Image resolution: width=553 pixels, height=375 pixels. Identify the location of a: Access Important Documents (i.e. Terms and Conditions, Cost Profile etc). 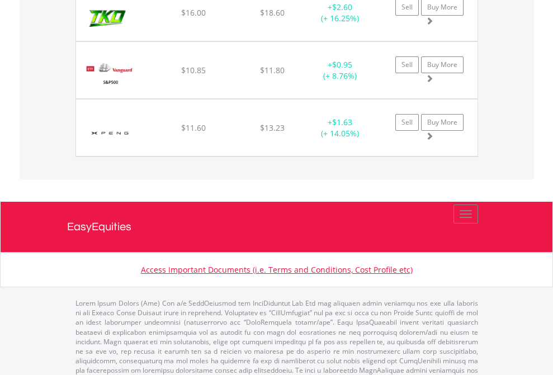
(277, 270).